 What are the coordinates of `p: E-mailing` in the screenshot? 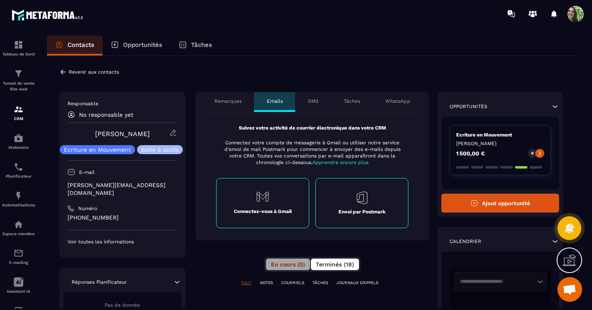 It's located at (19, 263).